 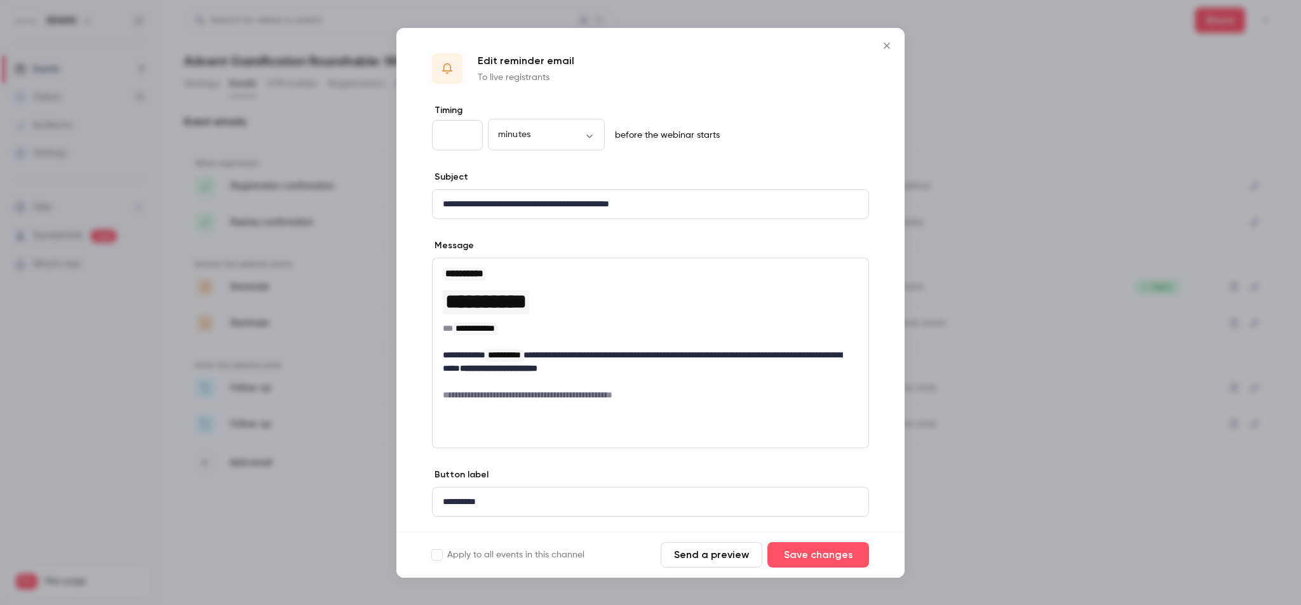 What do you see at coordinates (711, 555) in the screenshot?
I see `button: Send a preview` at bounding box center [711, 555].